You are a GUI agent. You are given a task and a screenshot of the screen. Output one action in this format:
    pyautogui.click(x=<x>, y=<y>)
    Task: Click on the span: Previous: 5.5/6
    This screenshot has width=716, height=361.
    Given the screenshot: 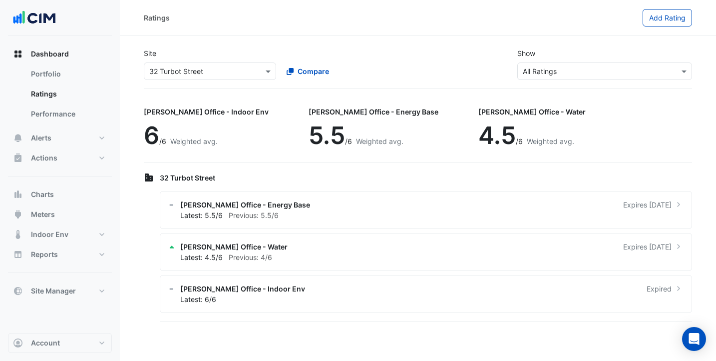 What is the action you would take?
    pyautogui.click(x=254, y=215)
    